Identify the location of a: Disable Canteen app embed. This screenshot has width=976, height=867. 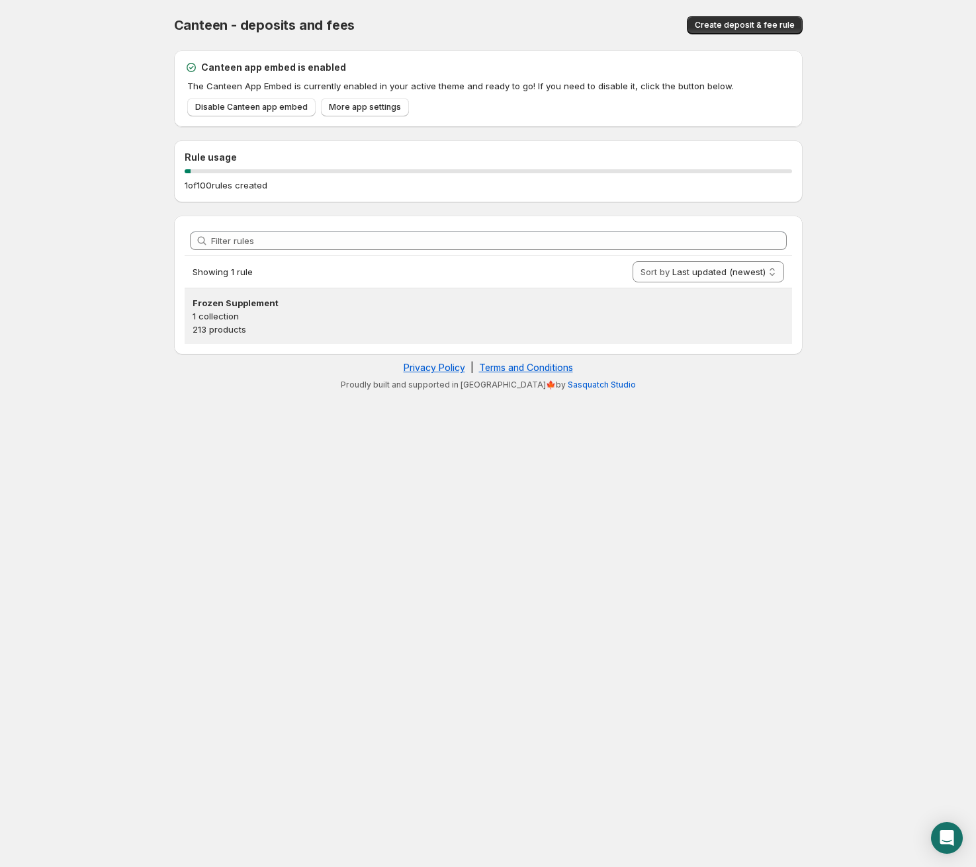
(251, 107).